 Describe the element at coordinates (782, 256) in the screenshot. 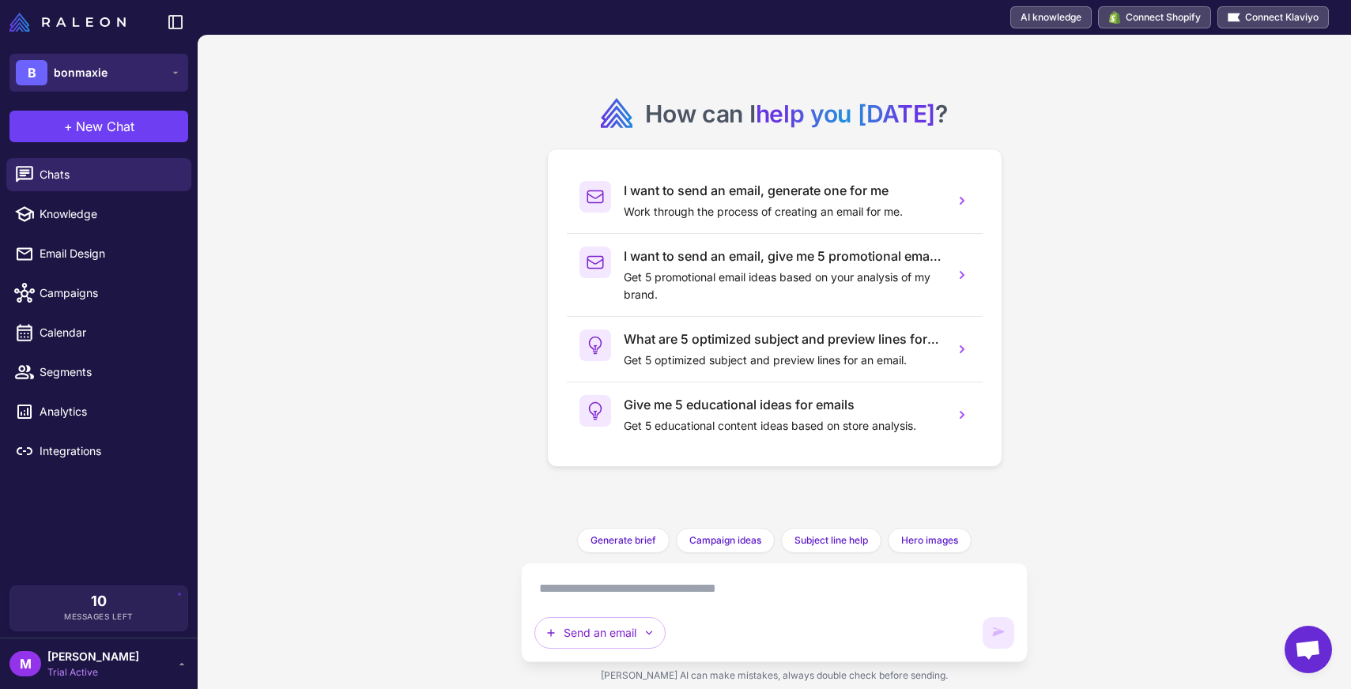

I see `h3: I want to send an email, give me 5 promotional email ideas.` at that location.